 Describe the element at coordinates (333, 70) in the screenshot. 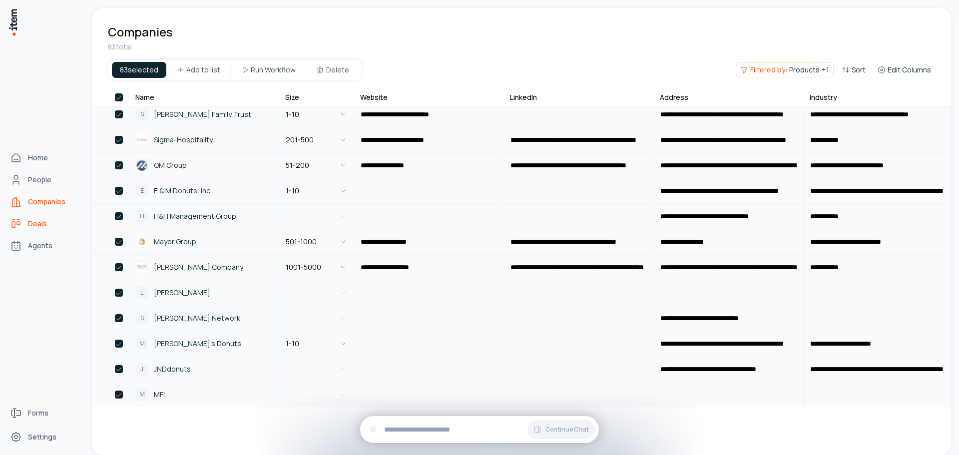

I see `button: Delete` at that location.